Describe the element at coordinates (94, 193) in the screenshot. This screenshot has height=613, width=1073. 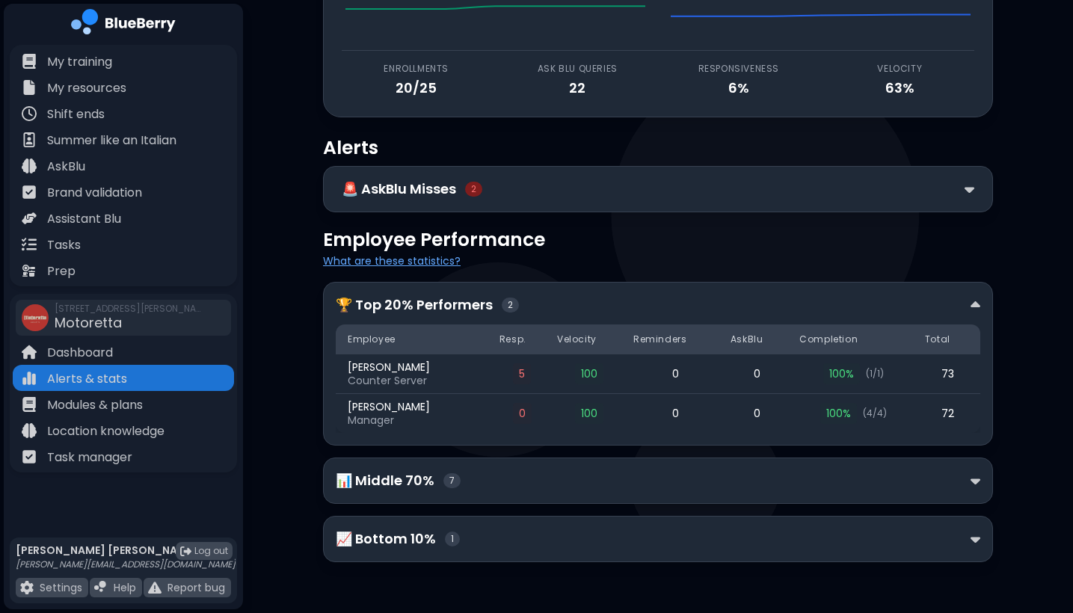
I see `p: Brand validation` at that location.